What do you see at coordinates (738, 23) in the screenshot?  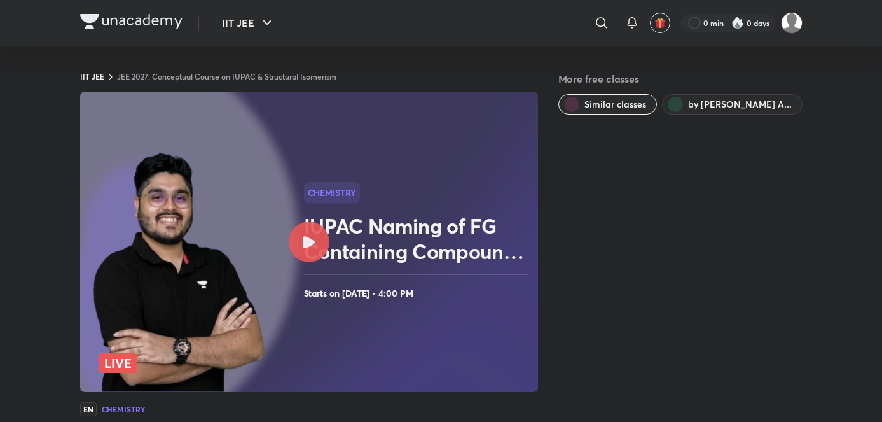 I see `img: streak` at bounding box center [738, 23].